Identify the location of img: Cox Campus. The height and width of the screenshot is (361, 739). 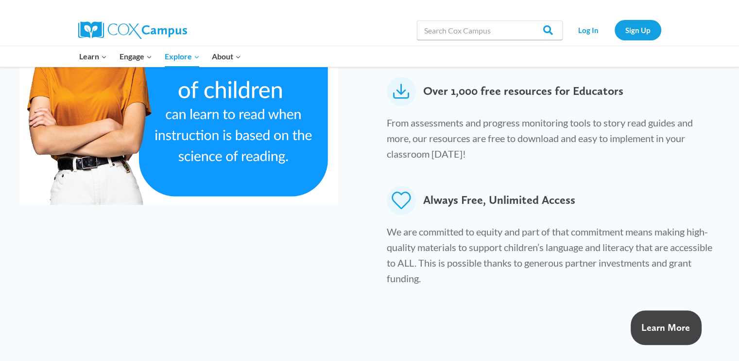
(133, 30).